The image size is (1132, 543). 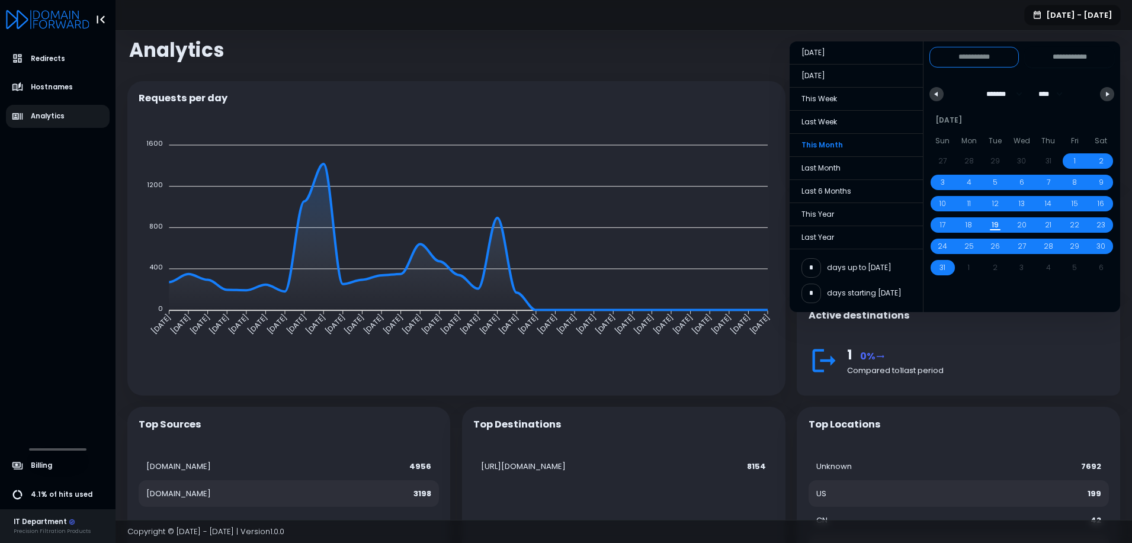 I want to click on a: 4.1% of hits used, so click(x=58, y=494).